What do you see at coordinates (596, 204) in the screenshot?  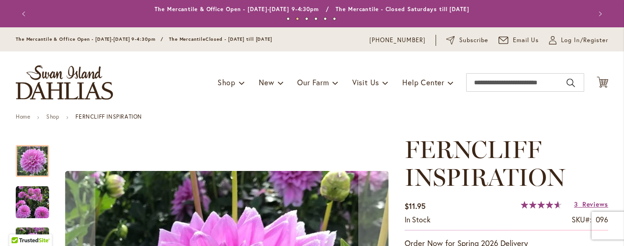 I see `span: Reviews` at bounding box center [596, 204].